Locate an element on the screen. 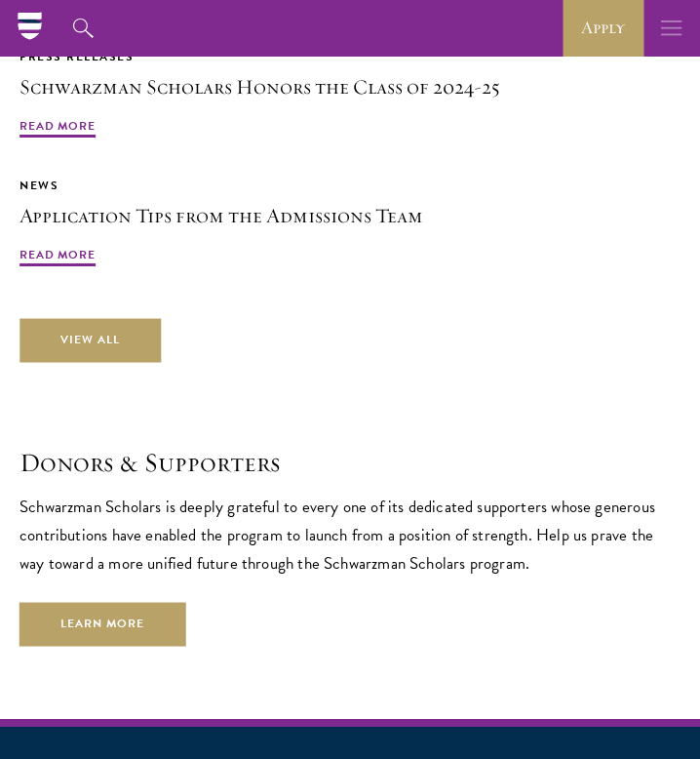  div: News is located at coordinates (350, 185).